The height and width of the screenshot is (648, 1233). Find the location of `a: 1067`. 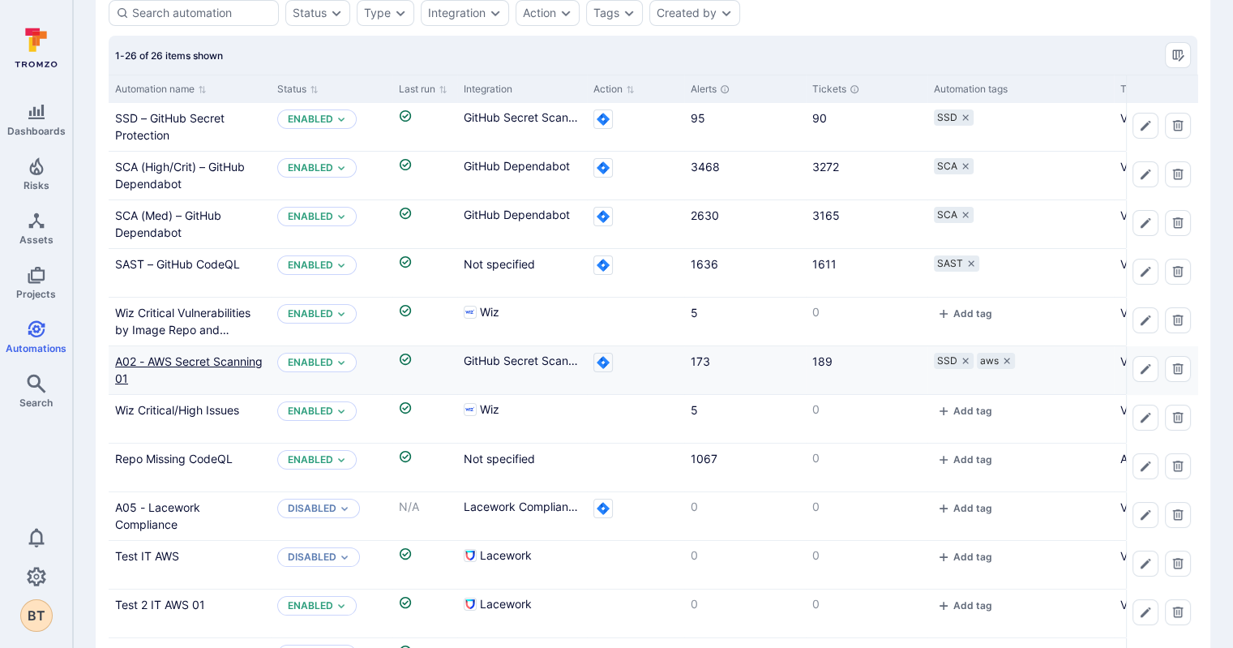

a: 1067 is located at coordinates (704, 458).